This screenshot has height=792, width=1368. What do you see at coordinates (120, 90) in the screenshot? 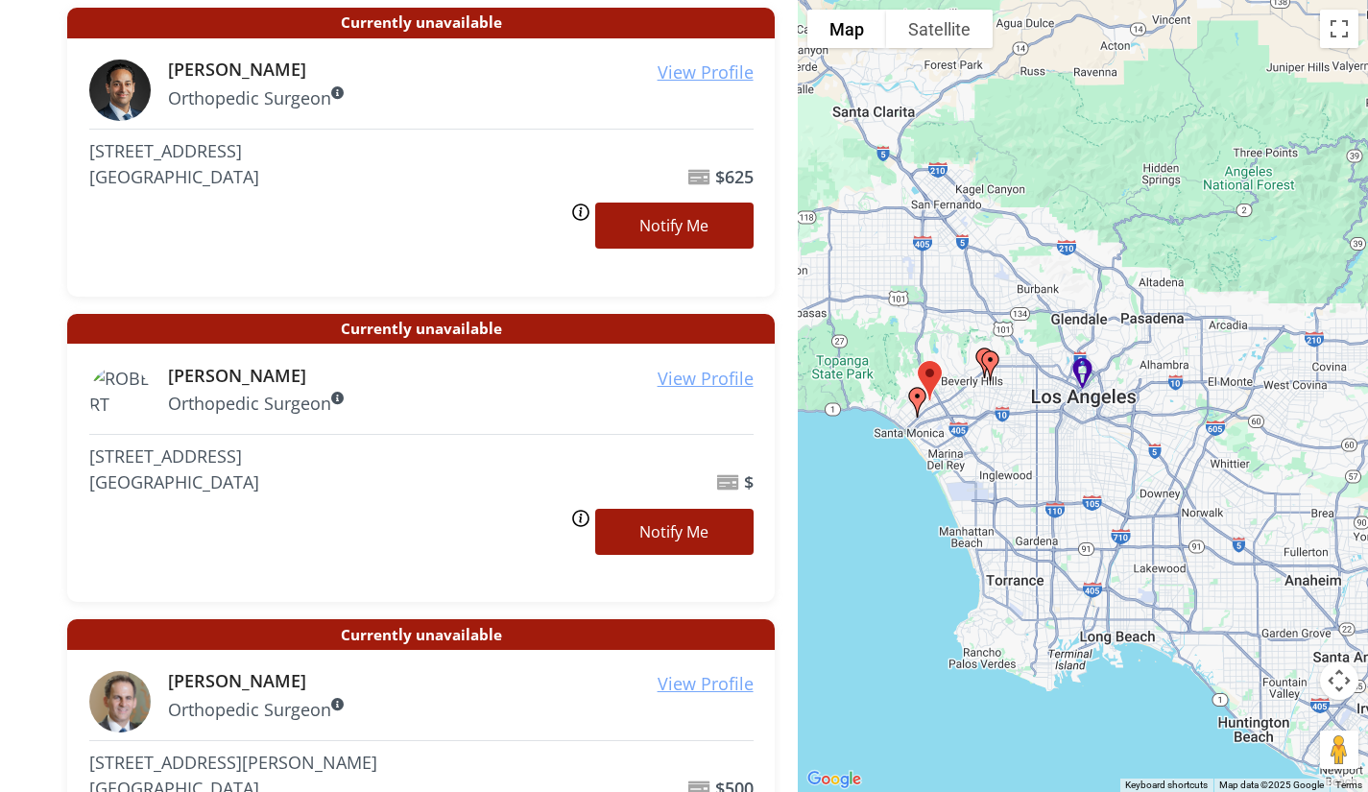
I see `img: Babak` at bounding box center [120, 90].